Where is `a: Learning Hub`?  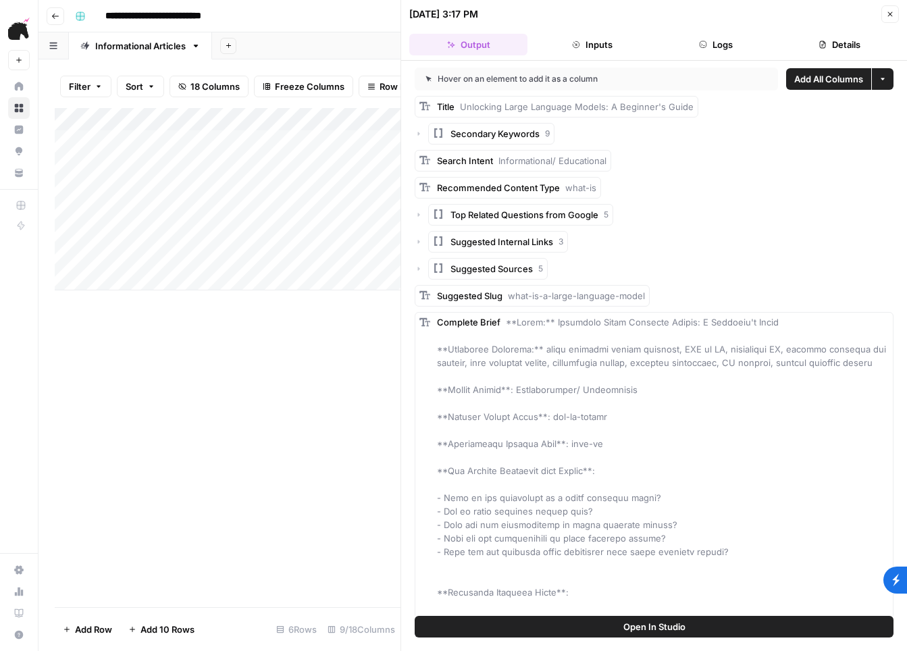
a: Learning Hub is located at coordinates (19, 613).